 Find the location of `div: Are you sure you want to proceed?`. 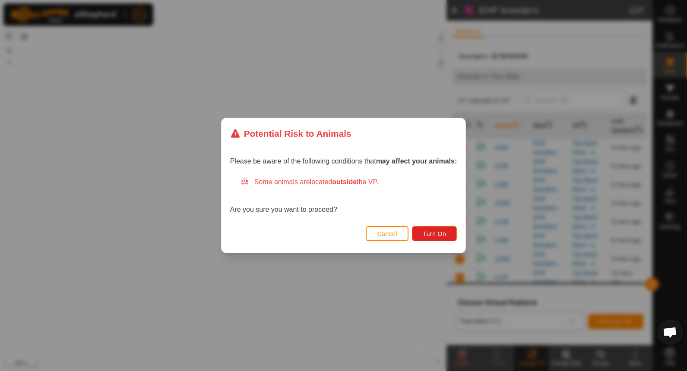

div: Are you sure you want to proceed? is located at coordinates (344, 196).